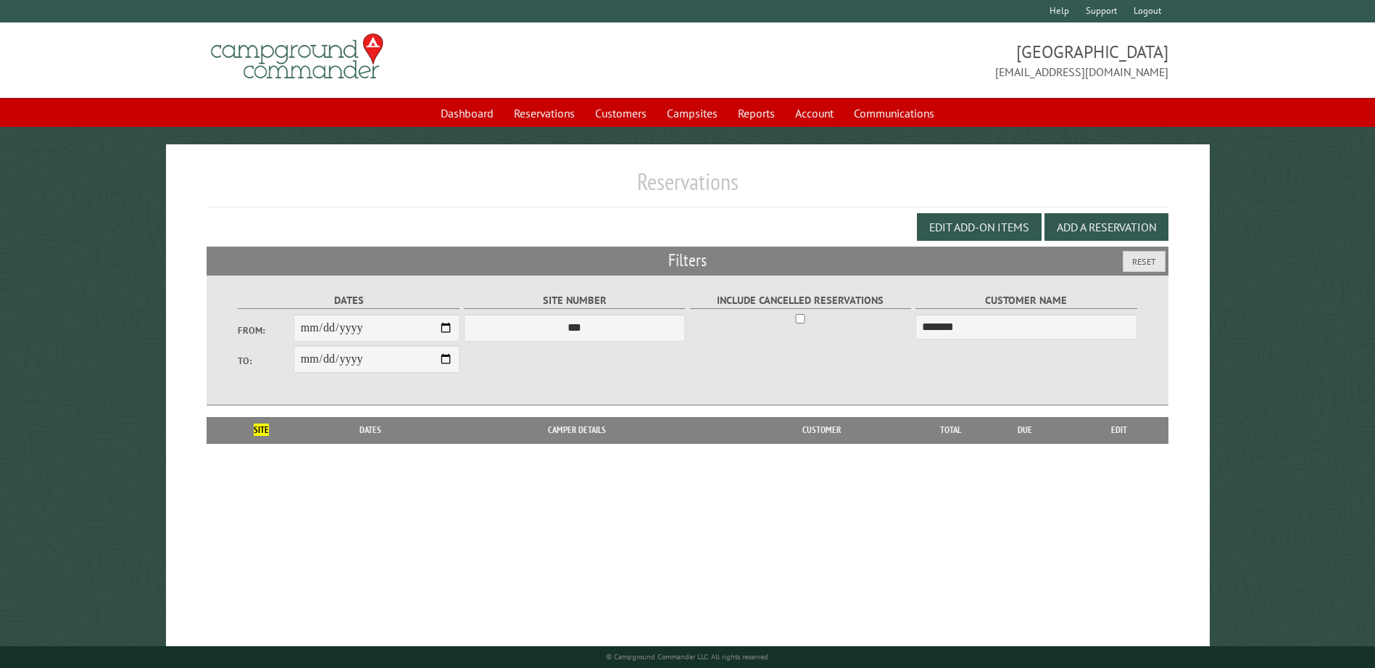 The image size is (1375, 668). What do you see at coordinates (1119, 430) in the screenshot?
I see `th: Edit` at bounding box center [1119, 430].